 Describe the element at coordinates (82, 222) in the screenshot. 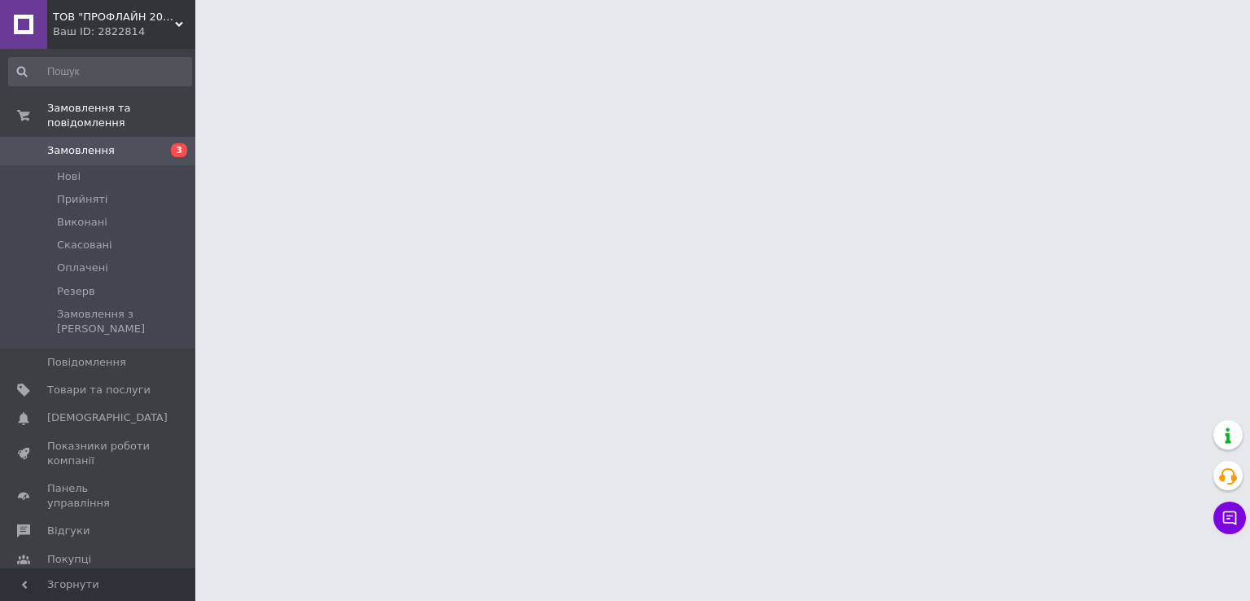

I see `span: Виконані` at that location.